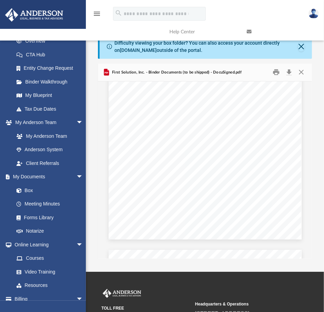  What do you see at coordinates (239, 304) in the screenshot?
I see `small: Headquarters & Operations` at bounding box center [239, 304].